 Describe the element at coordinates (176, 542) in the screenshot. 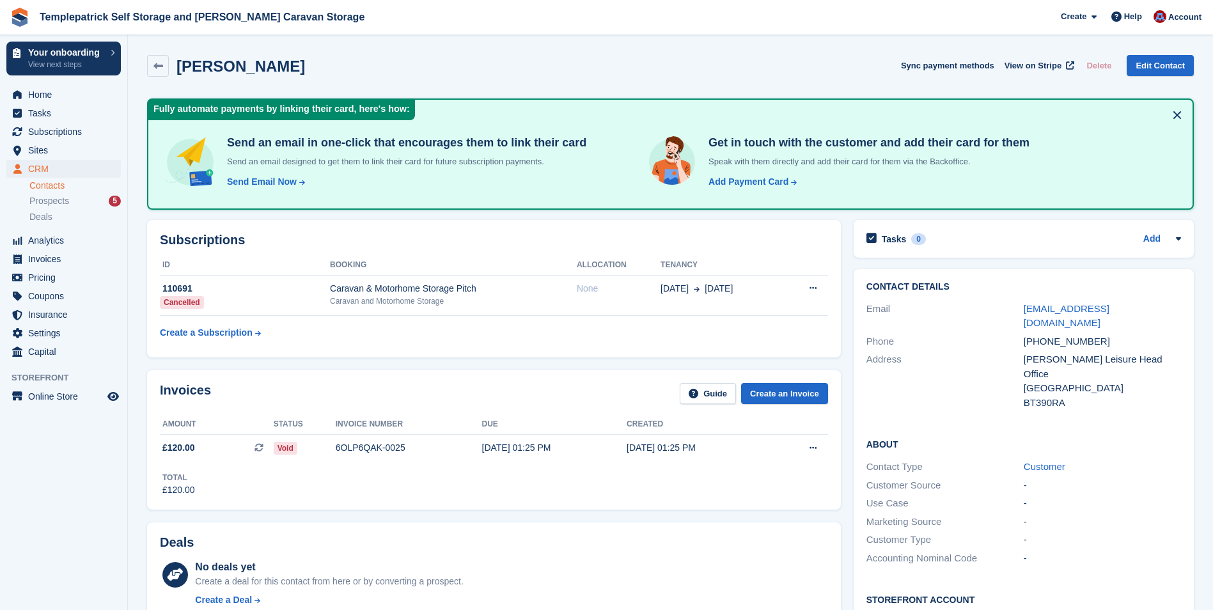

I see `h2: Deals` at that location.